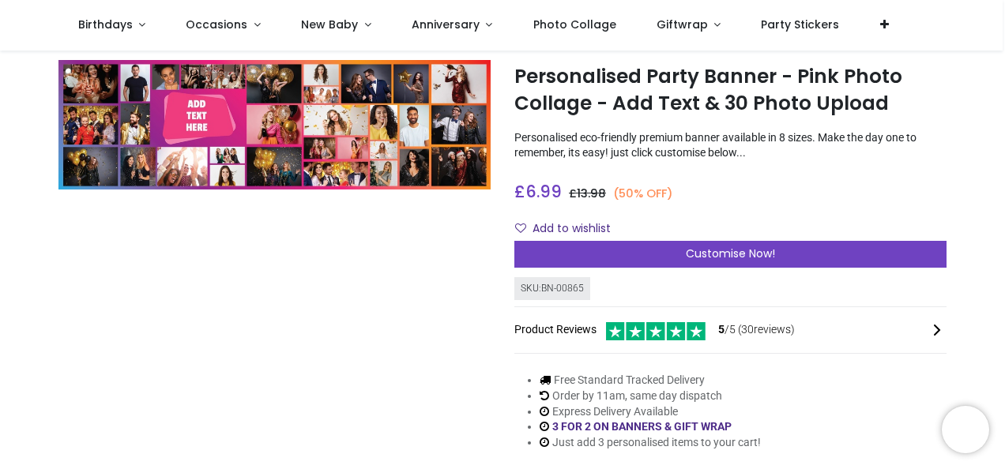 This screenshot has height=469, width=1005. Describe the element at coordinates (274, 125) in the screenshot. I see `img: Personalised Party Banner - Pink Photo Collage - Add Text & 30 Photo Upload` at that location.